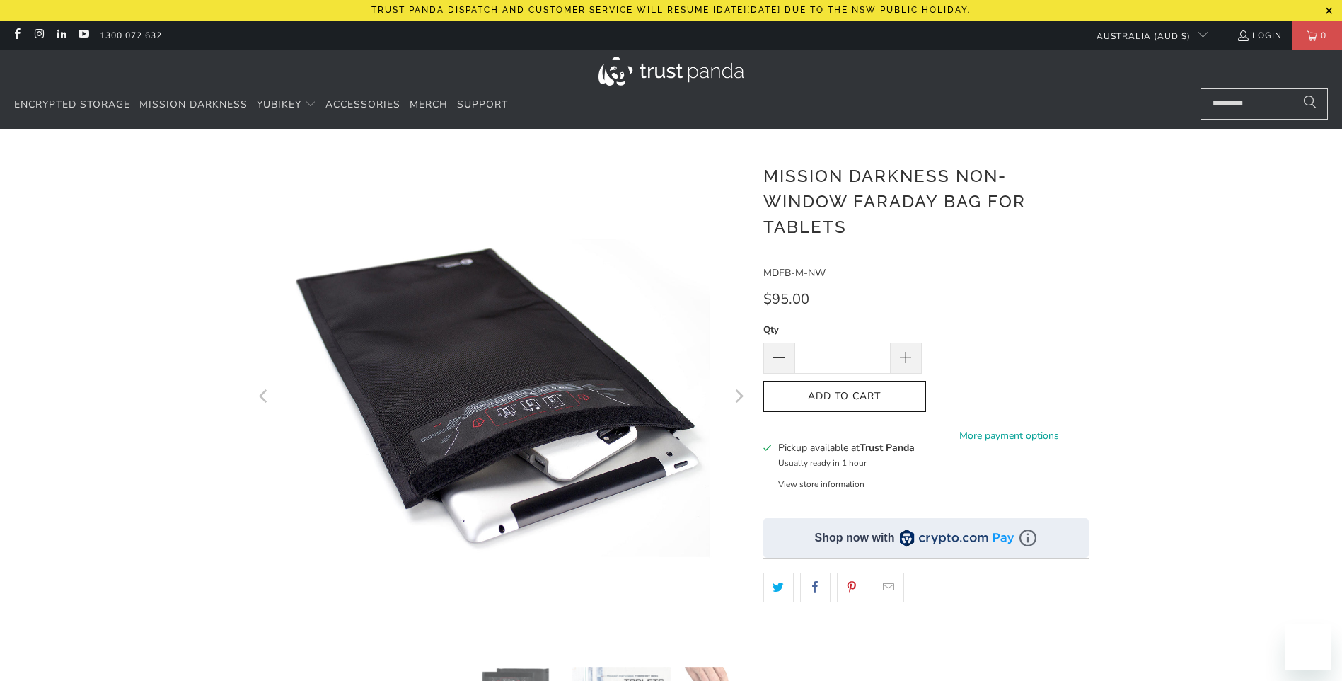  Describe the element at coordinates (794, 272) in the screenshot. I see `span: MDFB-M-NW` at that location.